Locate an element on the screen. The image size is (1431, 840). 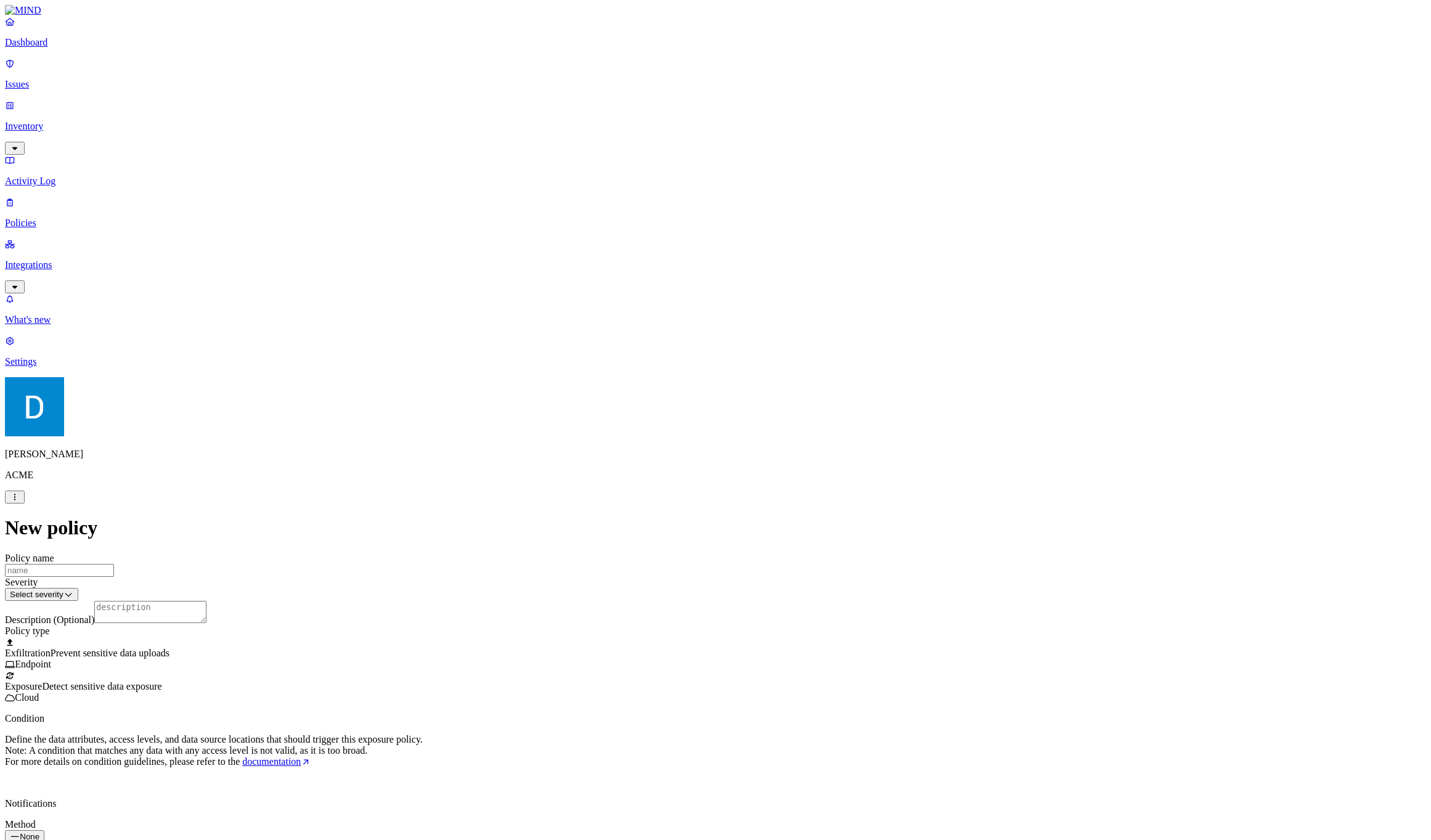
a: documentation is located at coordinates (276, 761).